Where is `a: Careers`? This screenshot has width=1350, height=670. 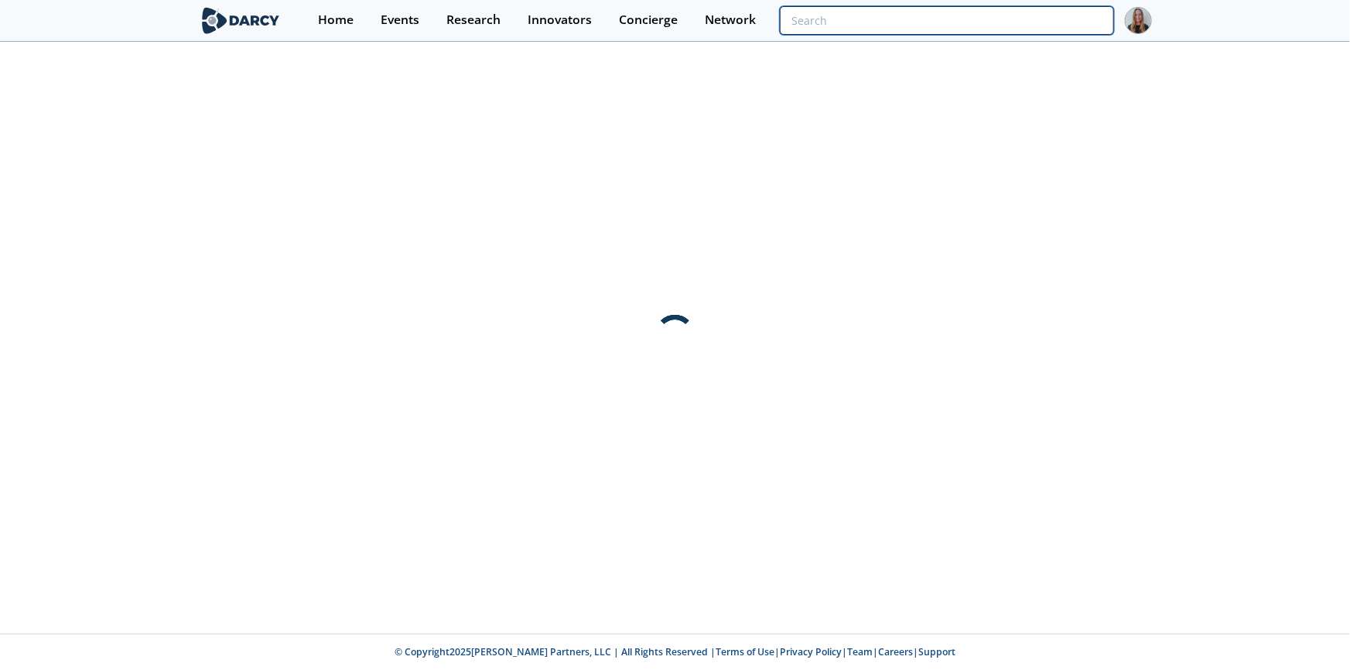 a: Careers is located at coordinates (895, 651).